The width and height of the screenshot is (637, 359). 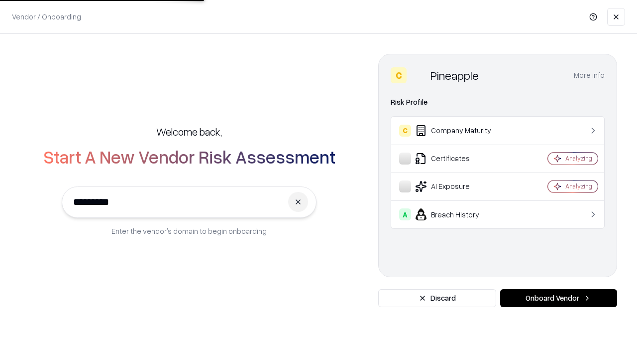 What do you see at coordinates (46, 16) in the screenshot?
I see `p: Vendor / Onboarding` at bounding box center [46, 16].